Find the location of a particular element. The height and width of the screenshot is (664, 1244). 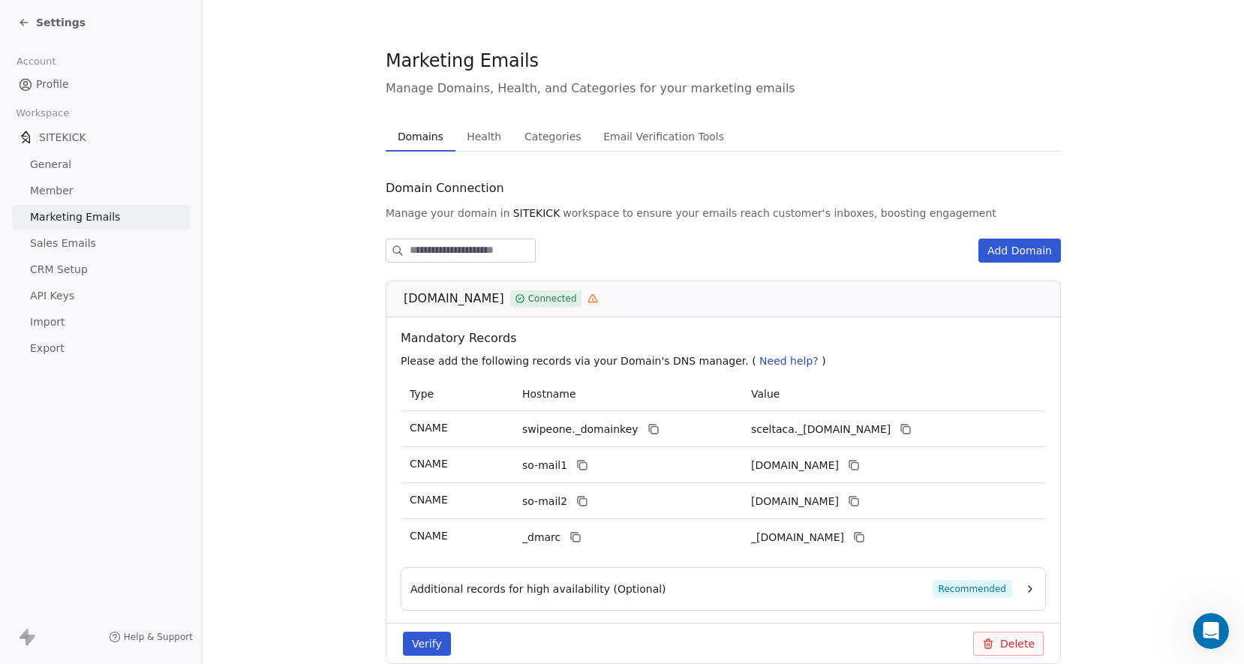

img: Profile image for Mrinal is located at coordinates (55, 20).